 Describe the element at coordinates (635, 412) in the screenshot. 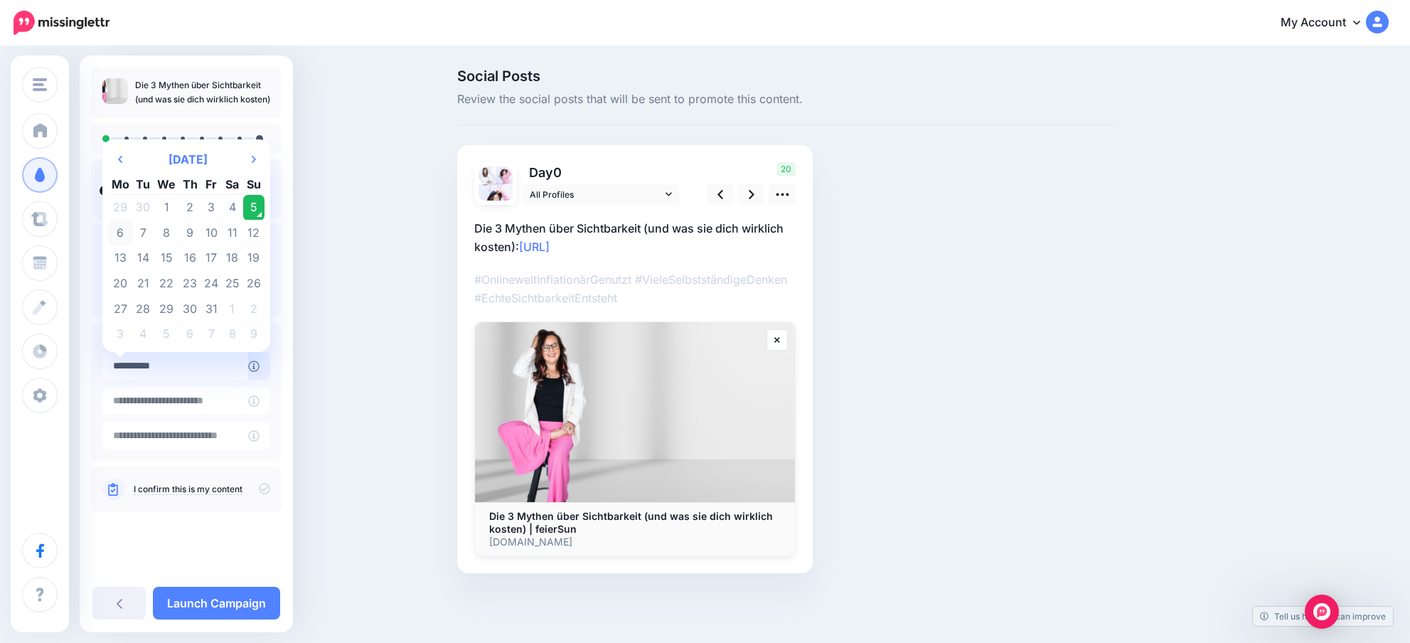

I see `img: Die 3 Mythen über Sichtbarkeit (und was sie dich wirklich kosten) | feierSun` at that location.